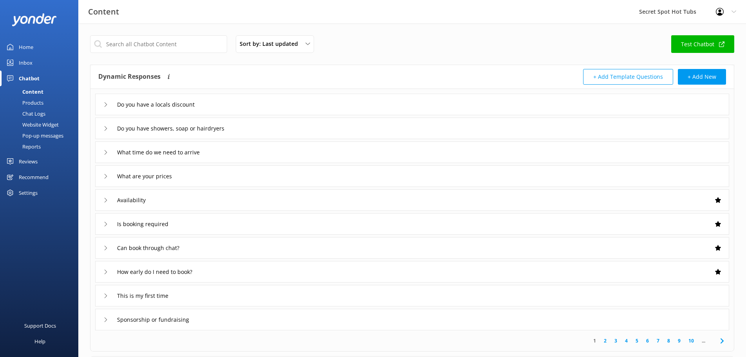 The width and height of the screenshot is (746, 357). What do you see at coordinates (32, 124) in the screenshot?
I see `div: Website Widget` at bounding box center [32, 124].